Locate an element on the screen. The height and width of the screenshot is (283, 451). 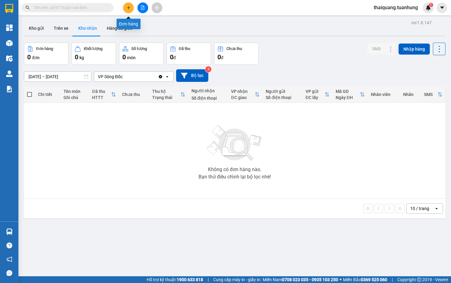
img: logo-vxr is located at coordinates (9, 9).